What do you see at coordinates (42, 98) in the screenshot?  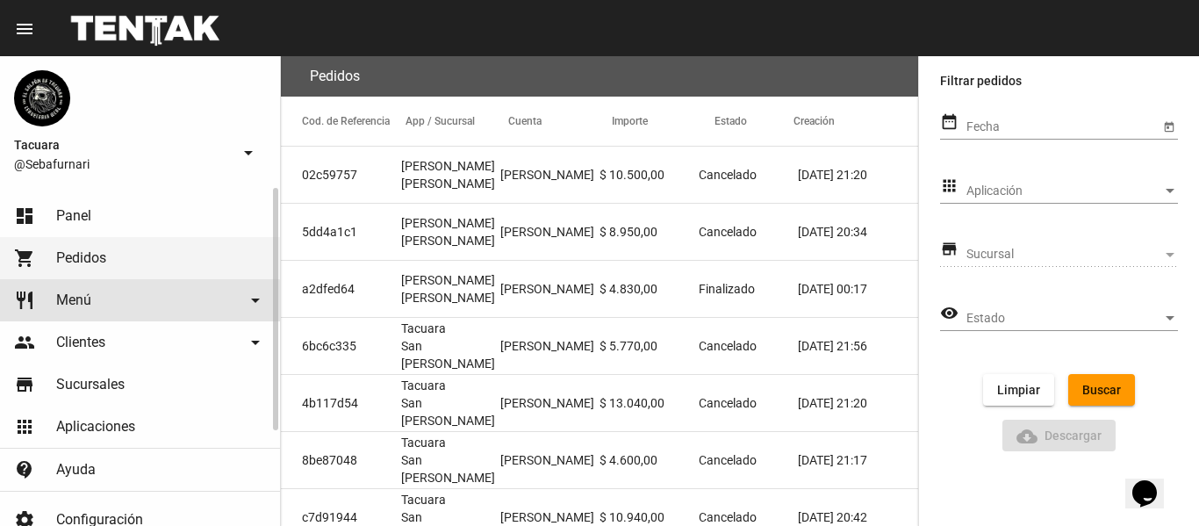 I see `img: 0ba25f40-994f-44c9-9804-907548b4f6e7.png` at bounding box center [42, 98].